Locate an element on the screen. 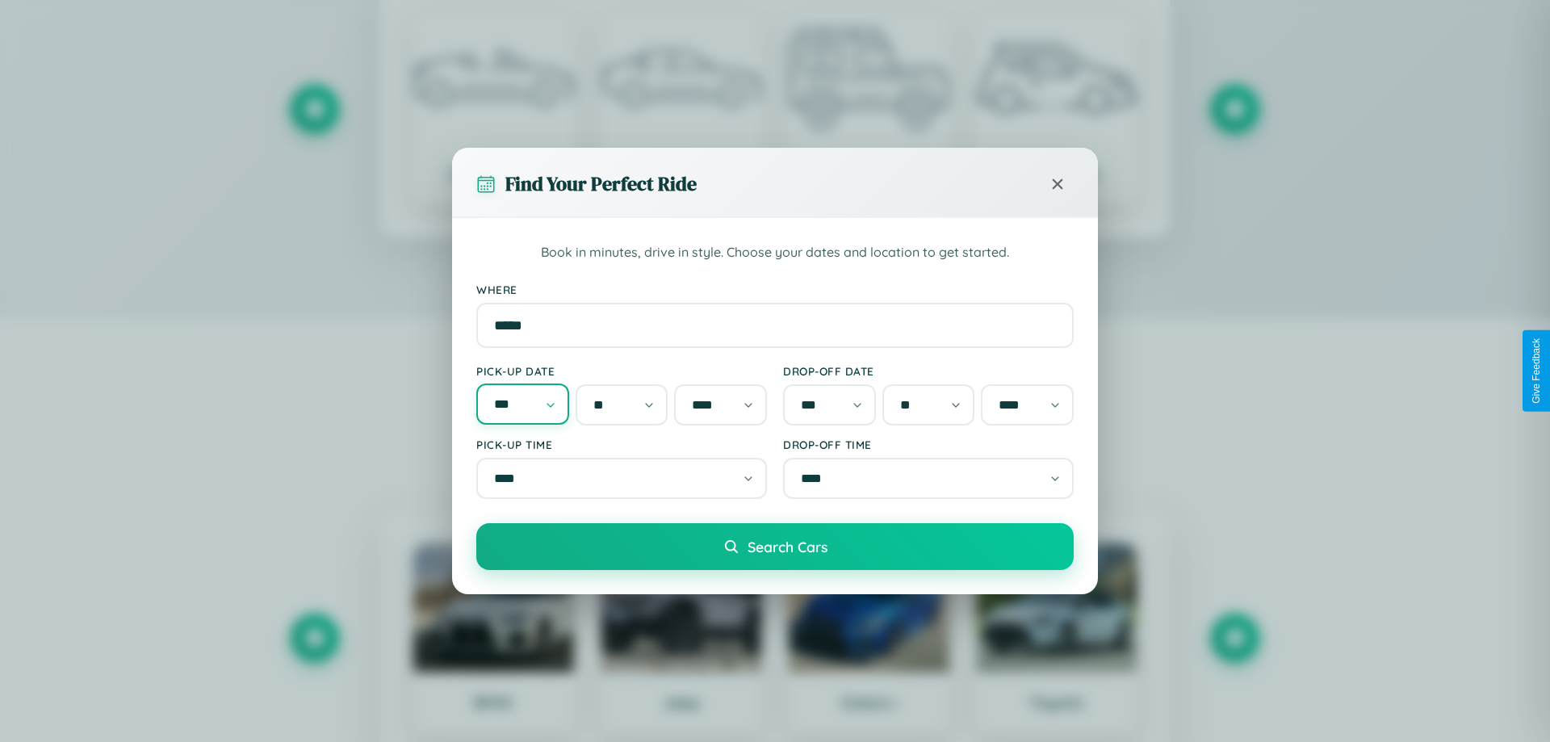 This screenshot has height=742, width=1550. label: Pick-up Time is located at coordinates (622, 444).